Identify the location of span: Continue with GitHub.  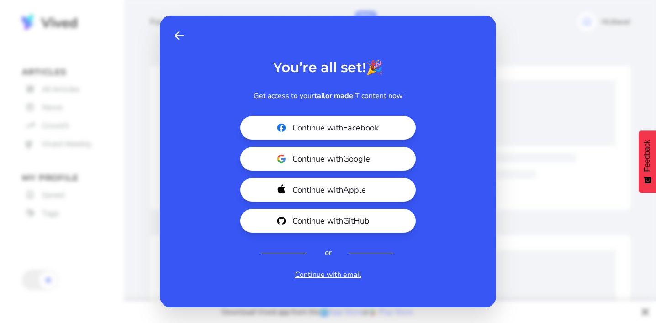
(343, 221).